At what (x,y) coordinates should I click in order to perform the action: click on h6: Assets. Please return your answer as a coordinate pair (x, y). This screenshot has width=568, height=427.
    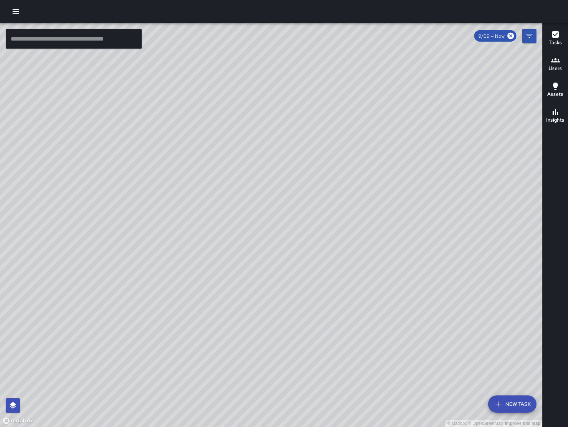
    Looking at the image, I should click on (555, 94).